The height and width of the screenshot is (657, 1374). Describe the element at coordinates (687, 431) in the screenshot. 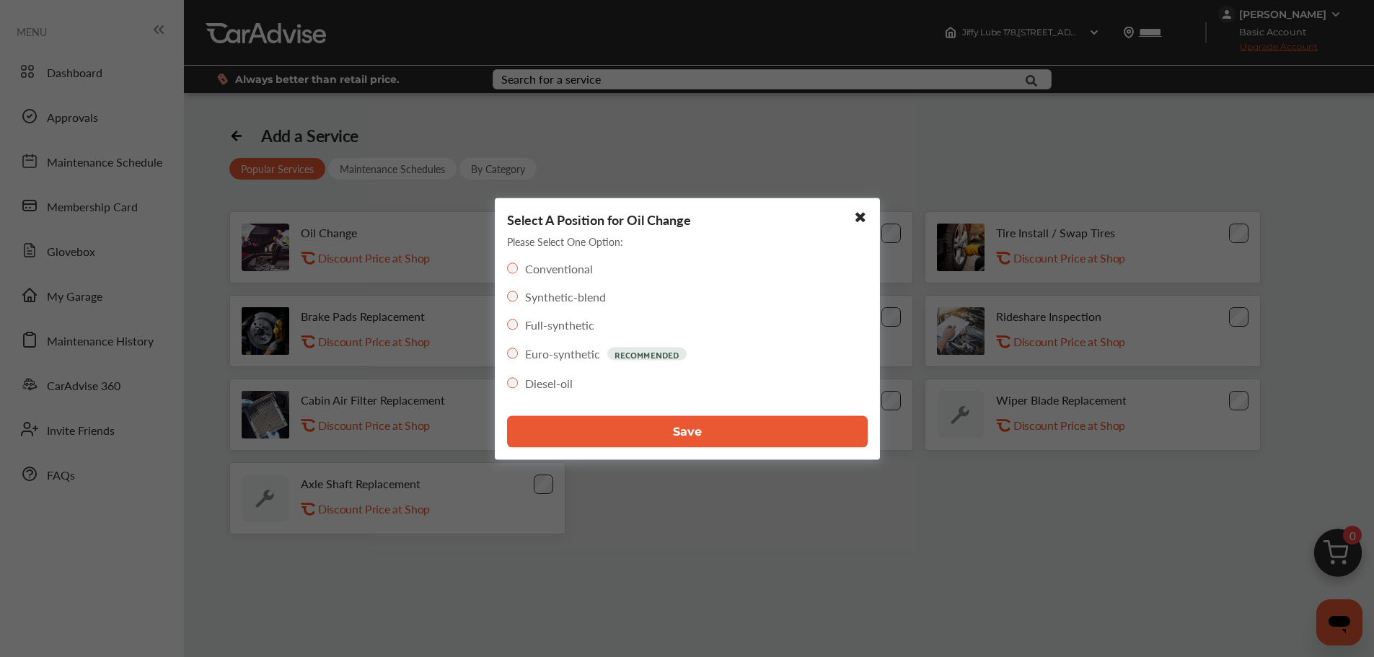

I see `span: Save` at that location.